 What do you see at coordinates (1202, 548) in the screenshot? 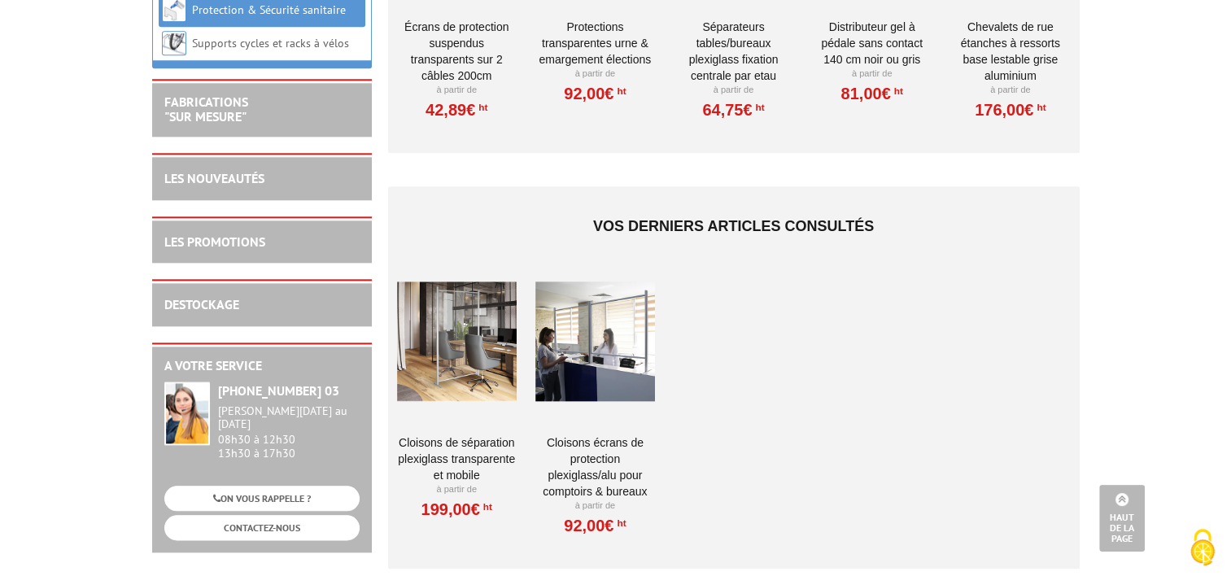
I see `button: Cookies (fenêtre modale)` at bounding box center [1202, 548].